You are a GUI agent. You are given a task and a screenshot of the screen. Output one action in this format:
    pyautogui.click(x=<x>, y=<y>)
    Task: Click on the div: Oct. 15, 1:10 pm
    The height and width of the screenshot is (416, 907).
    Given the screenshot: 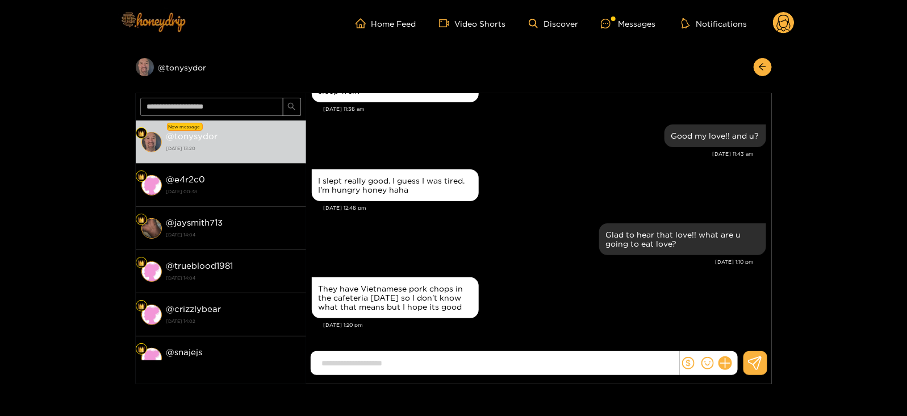 What is the action you would take?
    pyautogui.click(x=683, y=239)
    